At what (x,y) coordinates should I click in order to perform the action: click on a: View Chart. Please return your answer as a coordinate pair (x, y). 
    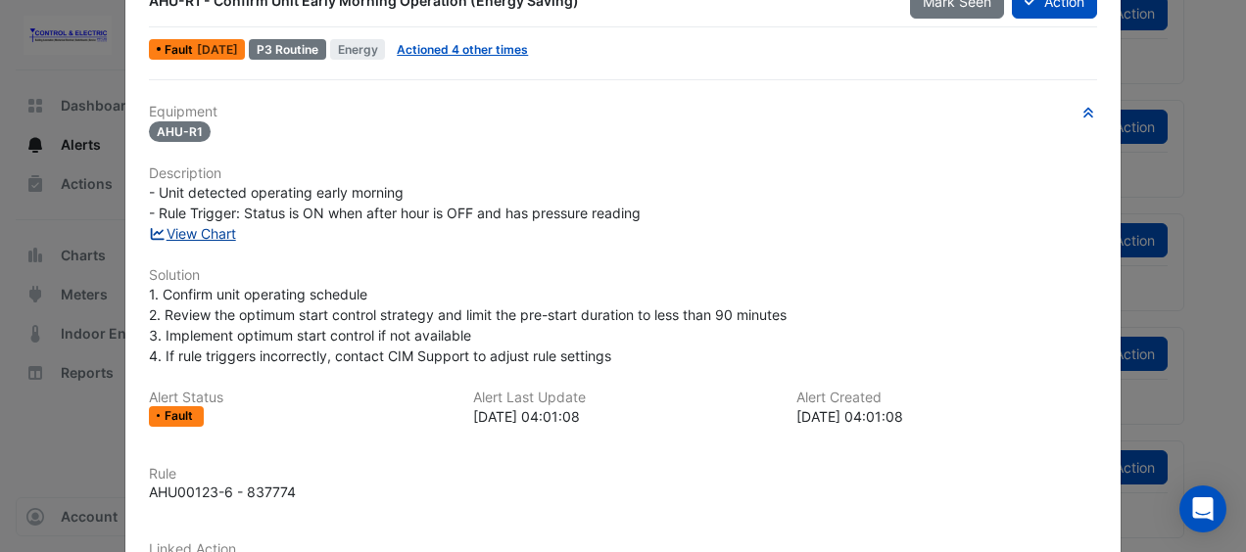
    Looking at the image, I should click on (192, 233).